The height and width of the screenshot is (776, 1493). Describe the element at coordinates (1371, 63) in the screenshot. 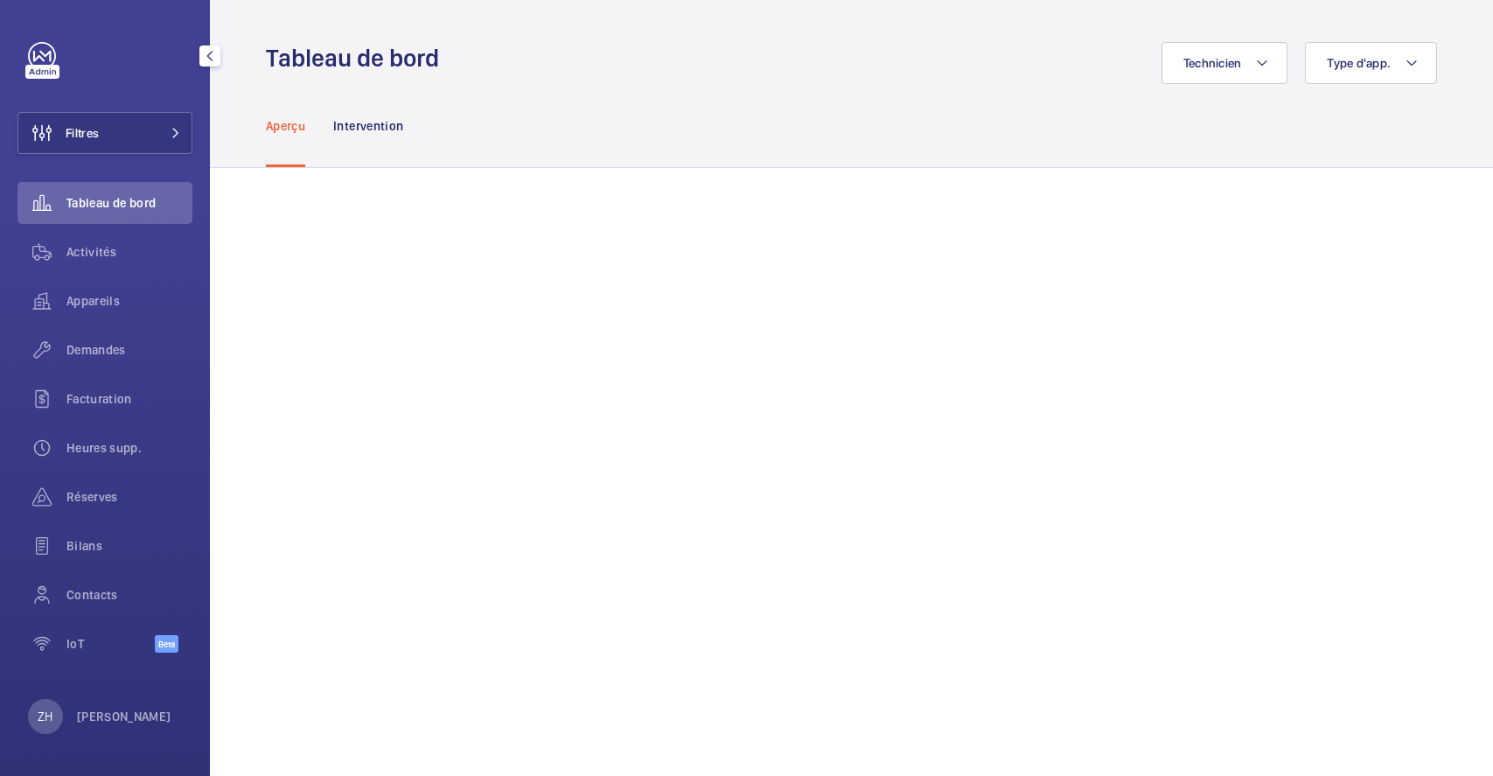

I see `button: Type d'app.` at that location.